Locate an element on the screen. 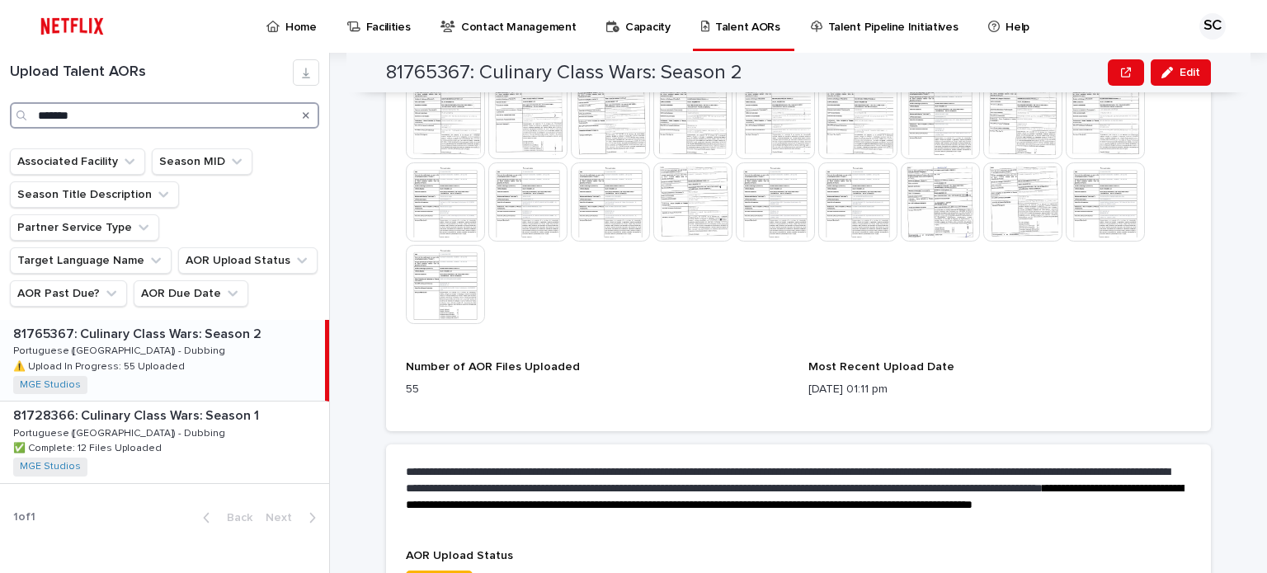 The width and height of the screenshot is (1267, 573). button: Associated Facility is located at coordinates (78, 162).